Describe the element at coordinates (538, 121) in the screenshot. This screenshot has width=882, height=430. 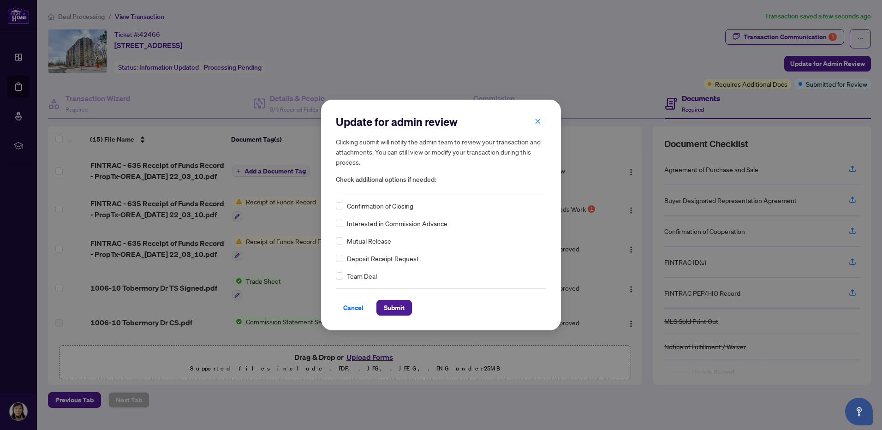
I see `span: close` at that location.